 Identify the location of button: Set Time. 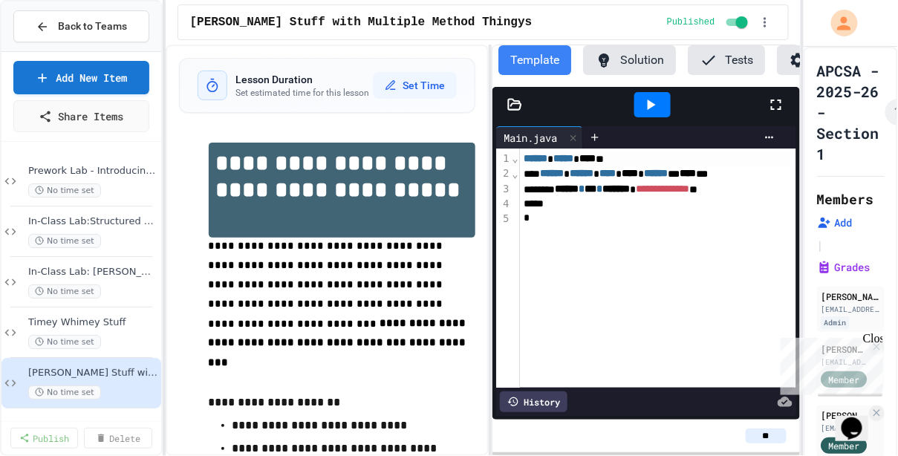
(414, 85).